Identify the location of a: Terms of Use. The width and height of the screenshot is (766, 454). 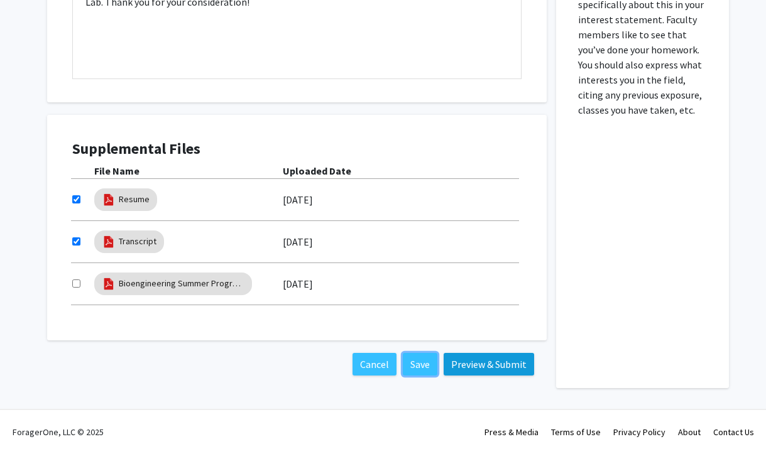
(576, 432).